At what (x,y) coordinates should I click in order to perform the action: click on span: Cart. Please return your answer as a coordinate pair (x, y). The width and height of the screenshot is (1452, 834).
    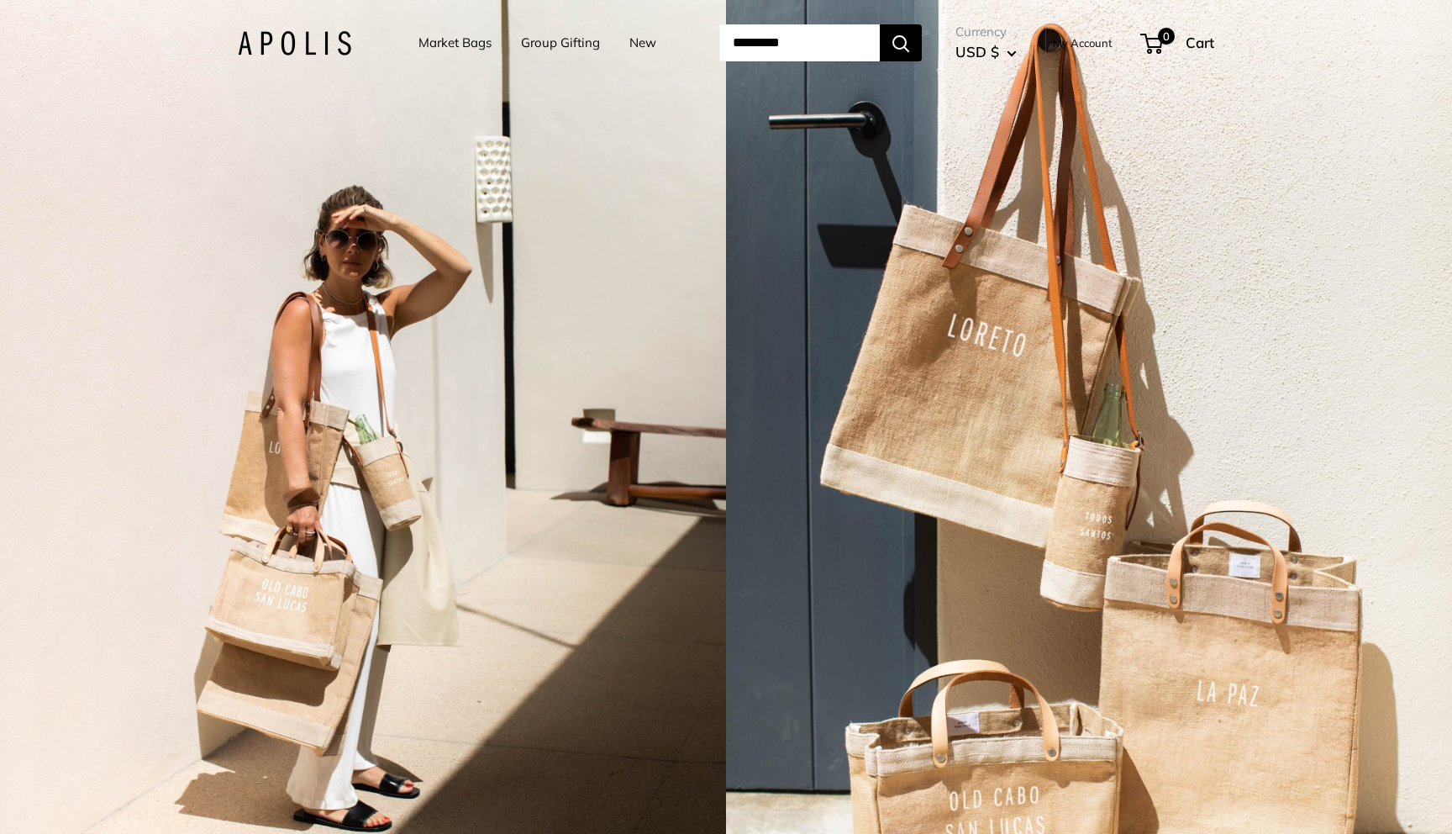
    Looking at the image, I should click on (1200, 42).